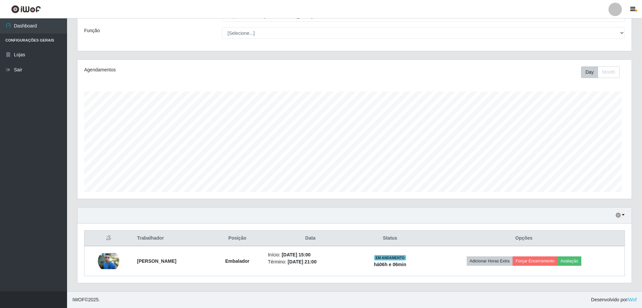 This screenshot has height=308, width=642. I want to click on th: Opções, so click(523, 238).